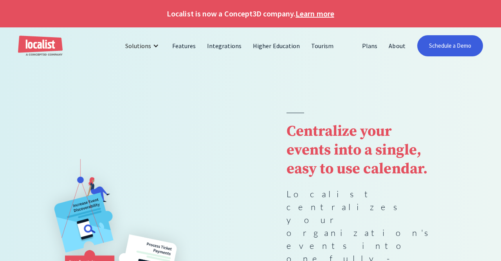 Image resolution: width=501 pixels, height=261 pixels. What do you see at coordinates (357, 150) in the screenshot?
I see `strong: Centralize your events into a single, easy to use calendar.` at bounding box center [357, 150].